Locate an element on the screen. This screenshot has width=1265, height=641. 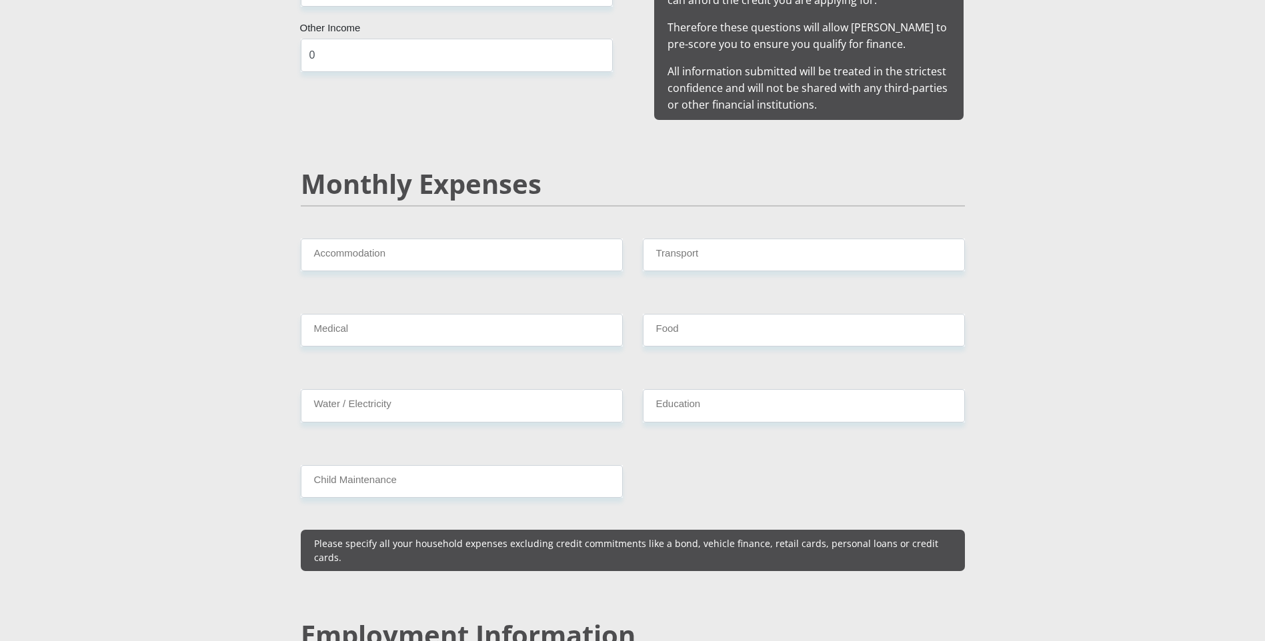
input: Expenses - Food is located at coordinates (803, 330).